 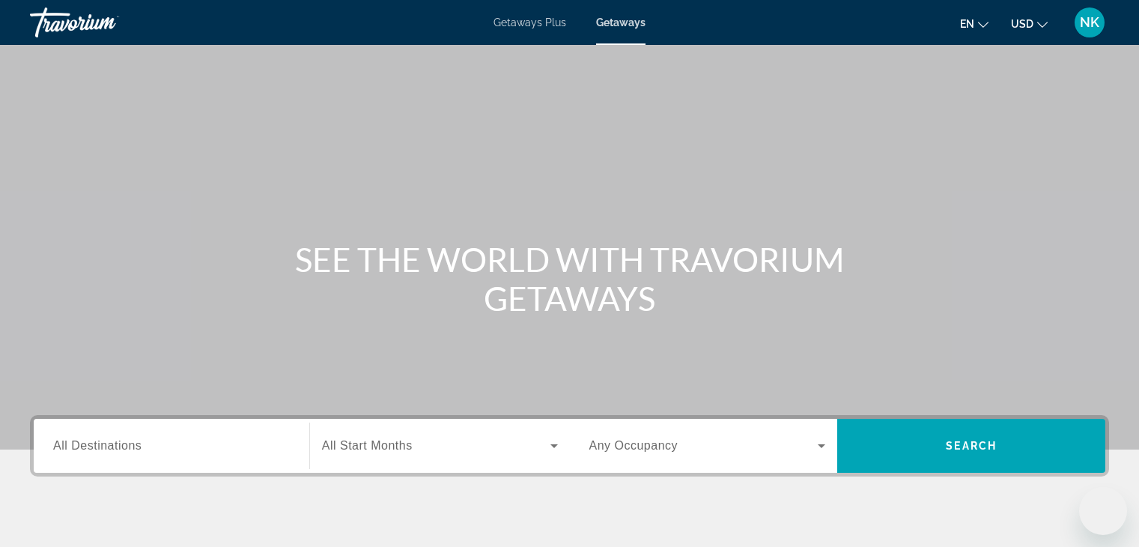 I want to click on a: Getaways, so click(x=621, y=22).